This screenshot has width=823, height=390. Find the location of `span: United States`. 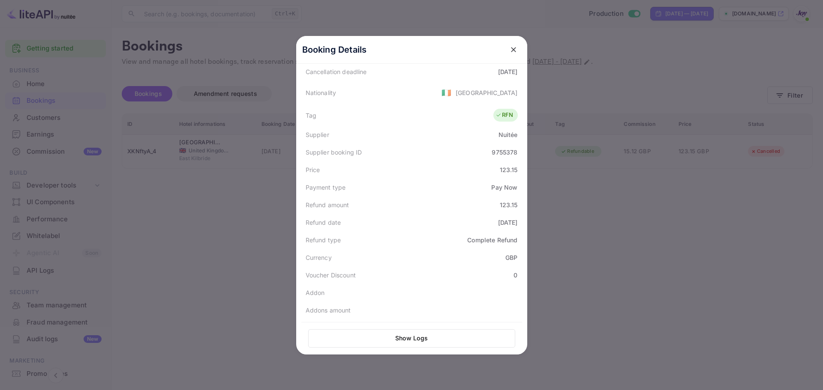

span: United States is located at coordinates (446, 93).